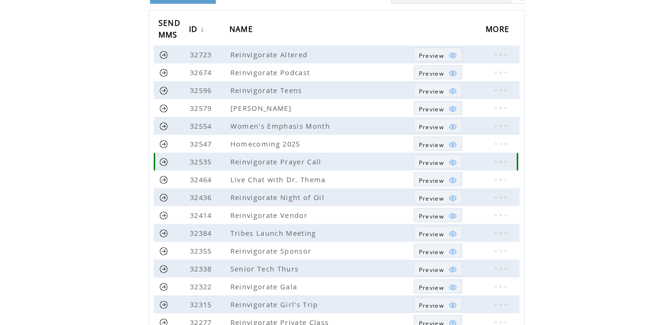 This screenshot has width=671, height=325. What do you see at coordinates (202, 180) in the screenshot?
I see `span: 32464` at bounding box center [202, 180].